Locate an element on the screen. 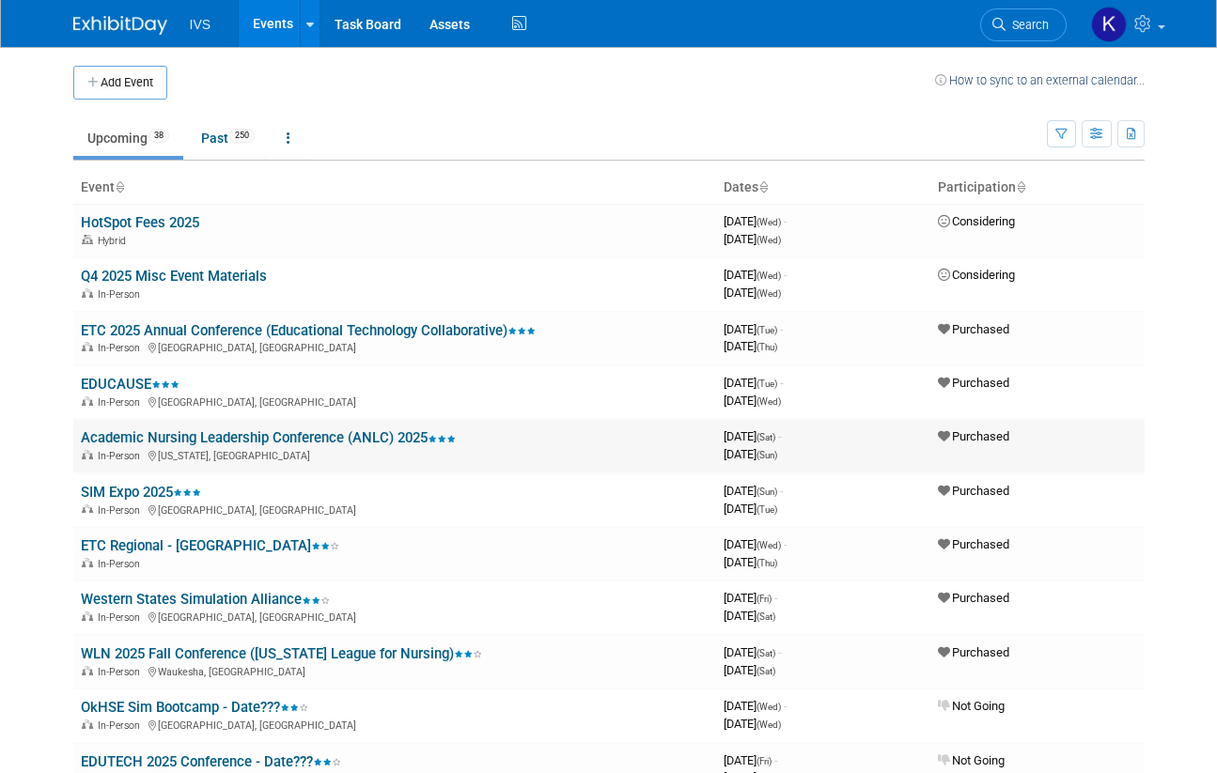  th: Event is located at coordinates (395, 188).